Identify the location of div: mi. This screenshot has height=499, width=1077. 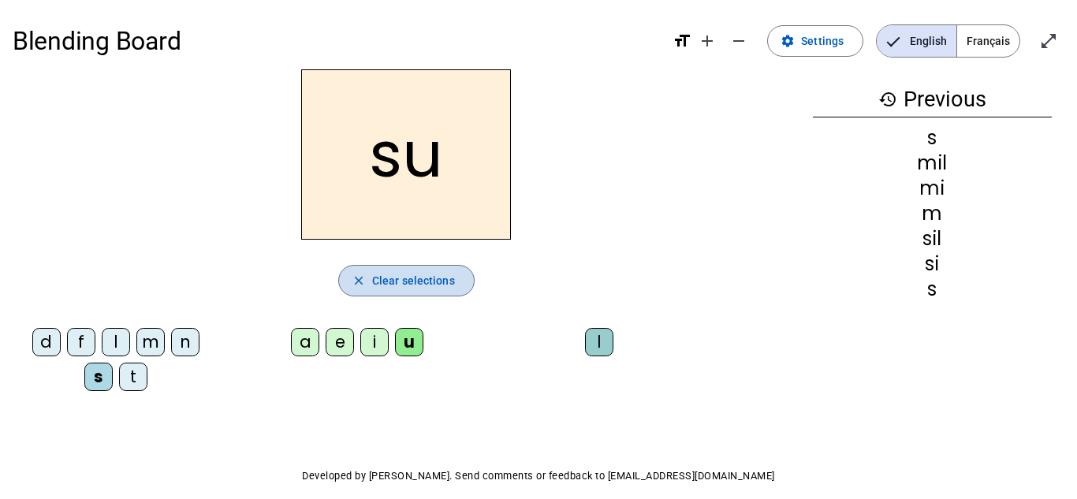
(932, 188).